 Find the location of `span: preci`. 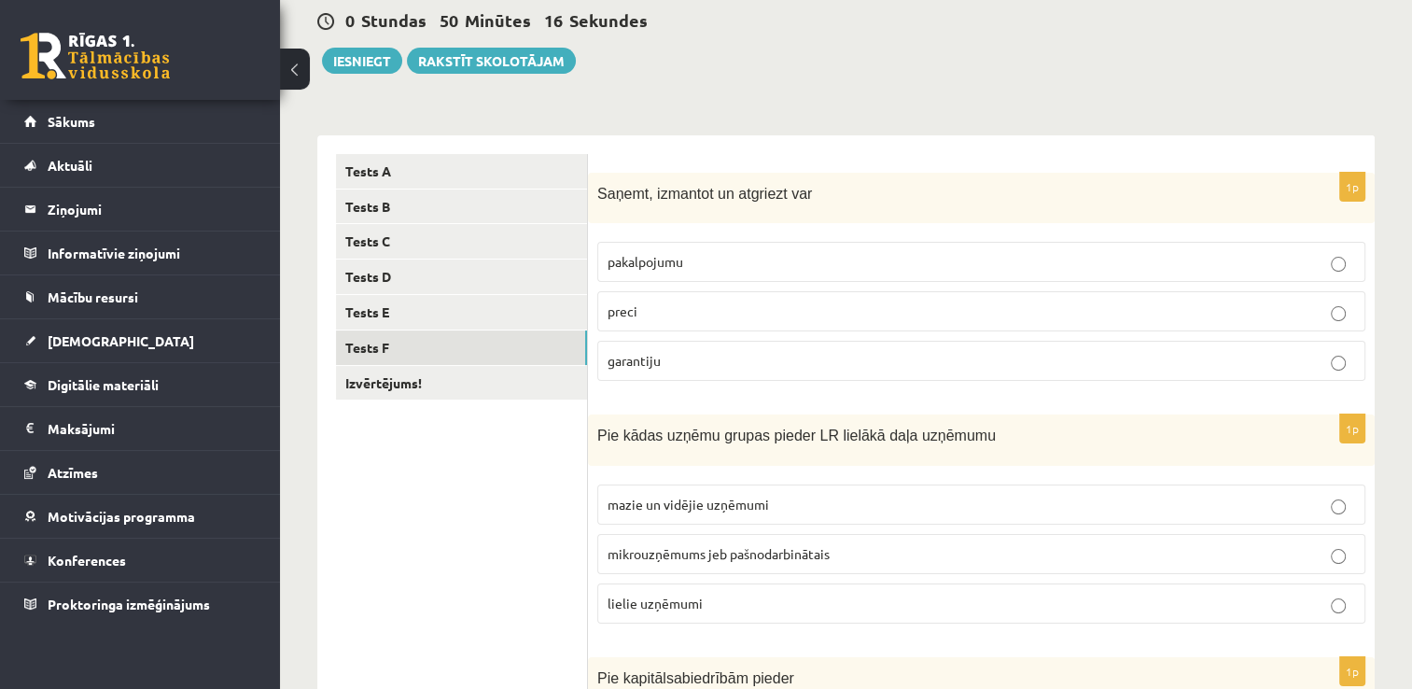

span: preci is located at coordinates (623, 311).